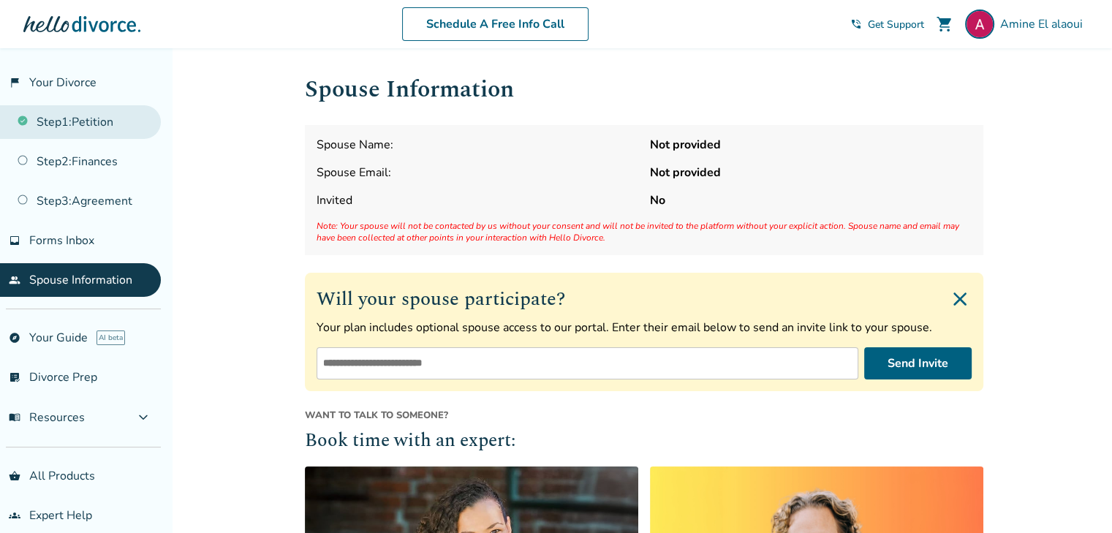  What do you see at coordinates (644, 299) in the screenshot?
I see `h2: Will your spouse participate?` at bounding box center [644, 299].